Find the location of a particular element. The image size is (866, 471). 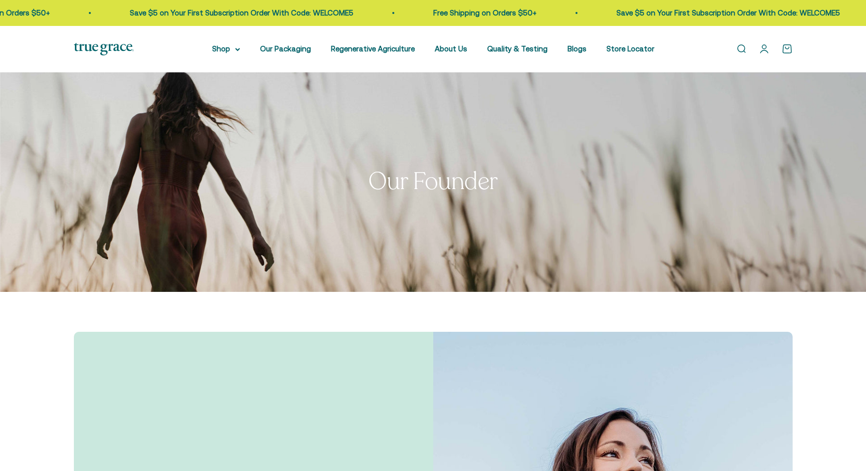

a: Regenerative Agriculture is located at coordinates (373, 48).